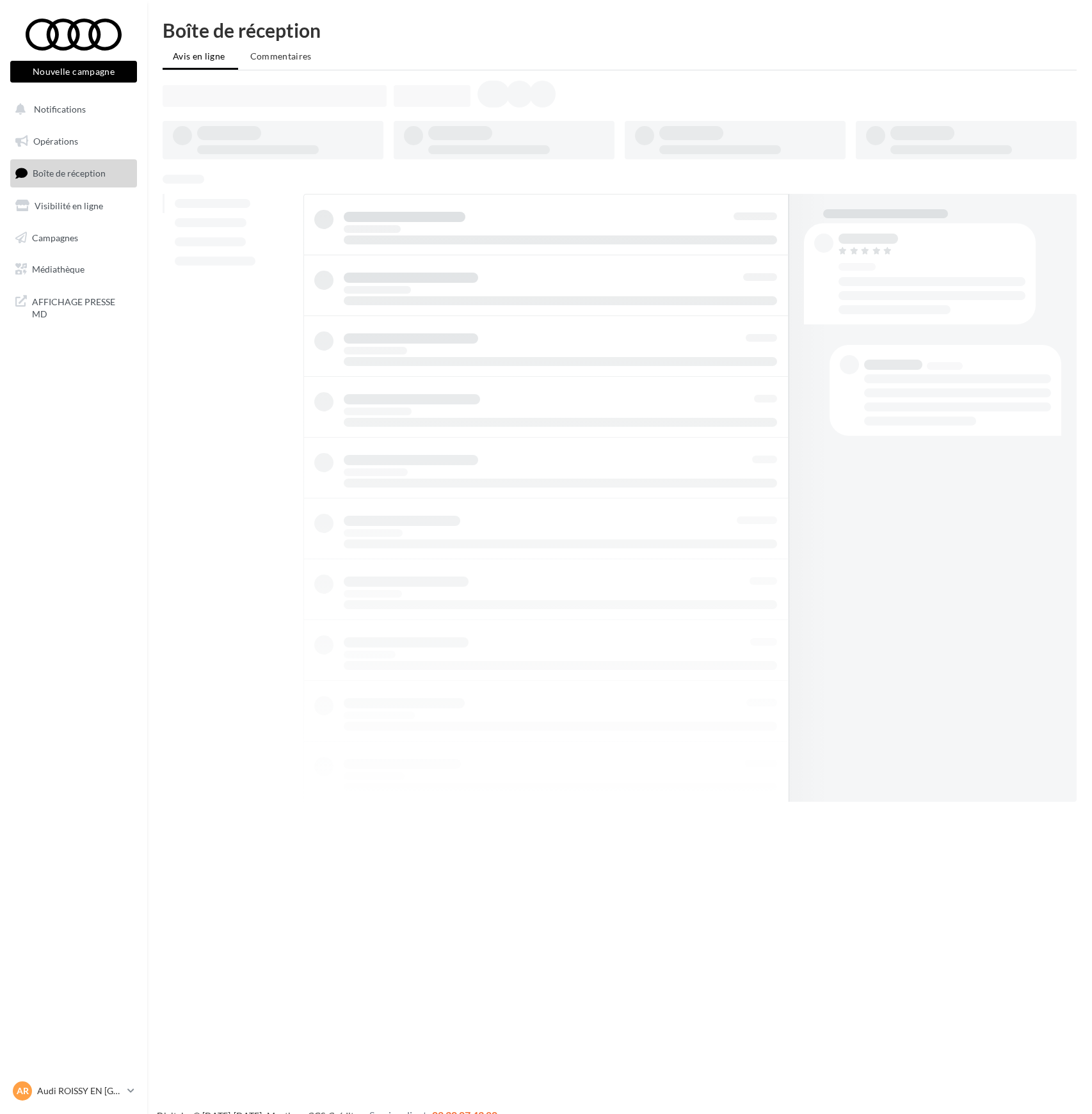  What do you see at coordinates (281, 56) in the screenshot?
I see `span: Commentaires` at bounding box center [281, 56].